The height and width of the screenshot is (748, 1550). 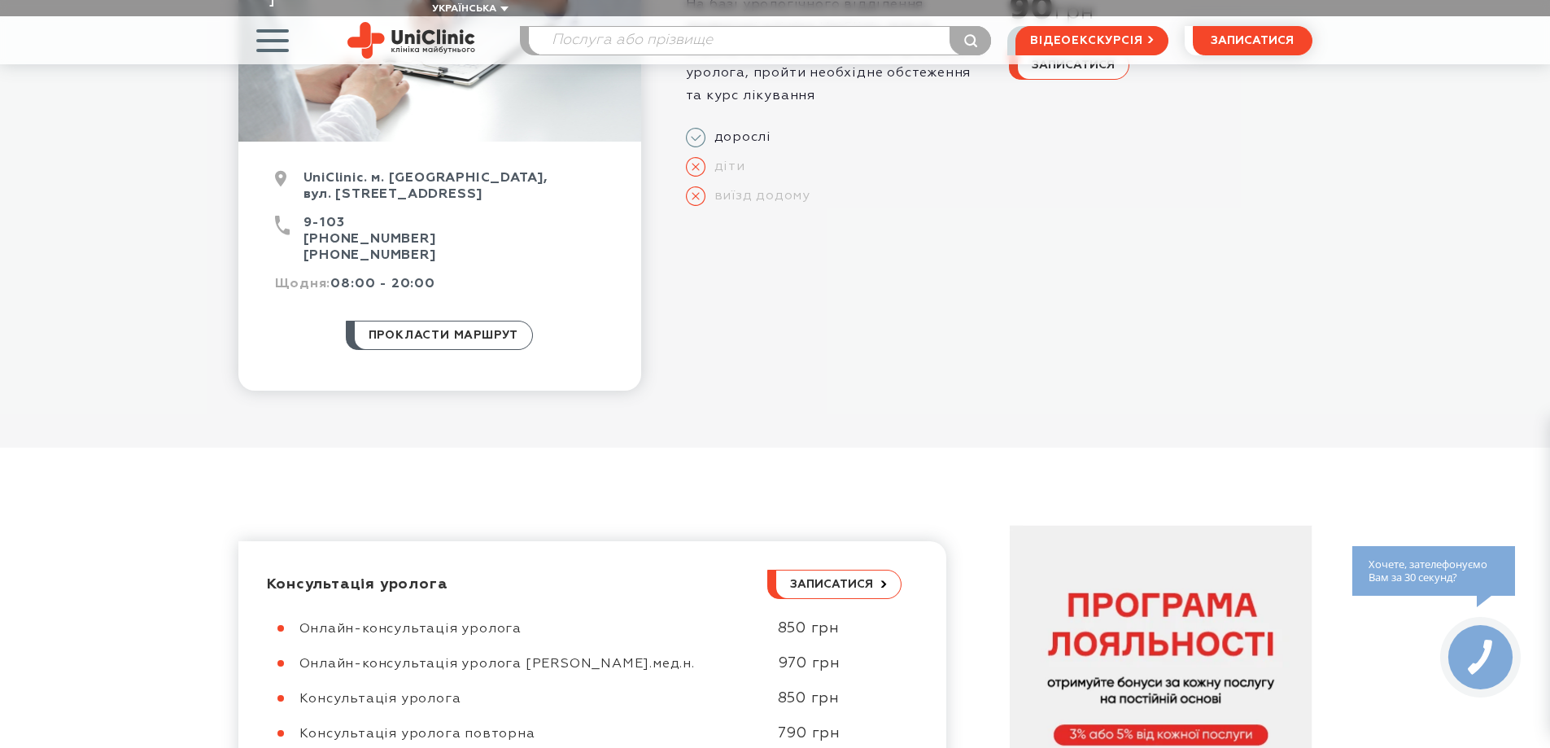 What do you see at coordinates (517, 584) in the screenshot?
I see `div: Консультація уролога` at bounding box center [517, 584].